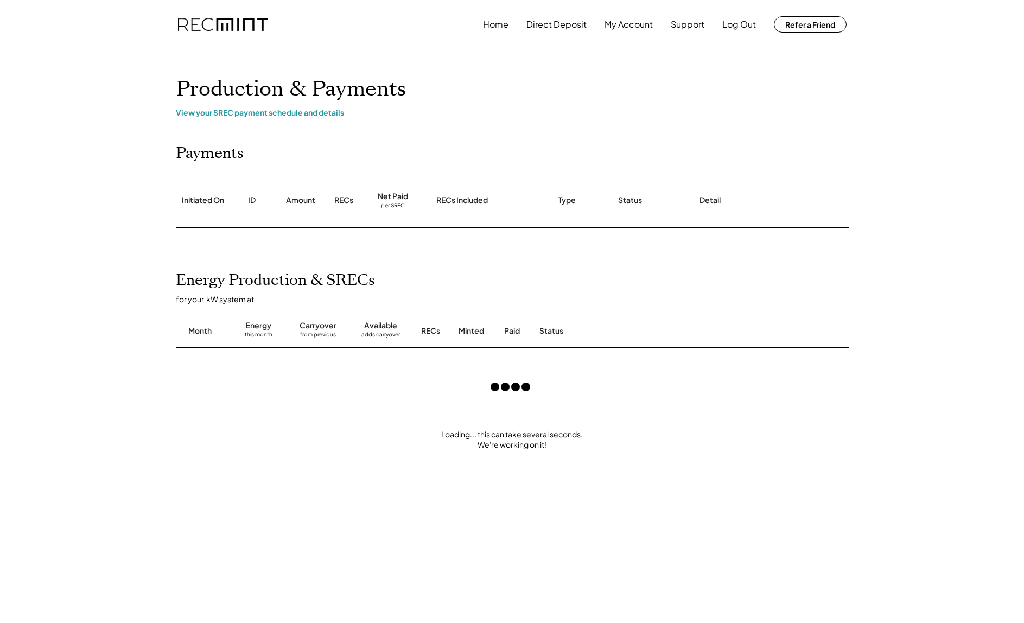 The width and height of the screenshot is (1024, 623). What do you see at coordinates (209, 153) in the screenshot?
I see `h2: Payments` at bounding box center [209, 153].